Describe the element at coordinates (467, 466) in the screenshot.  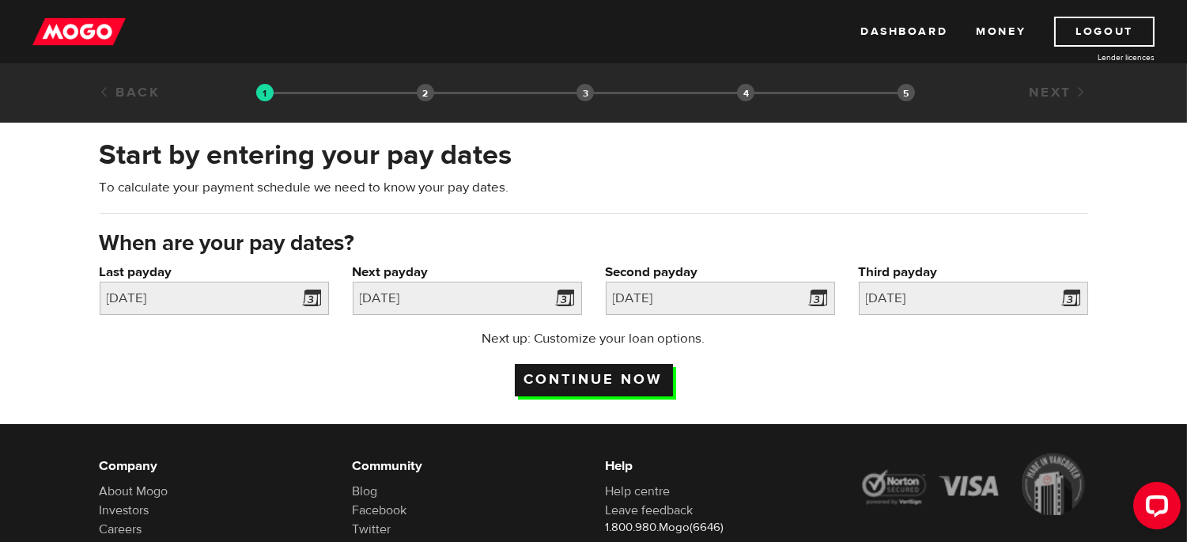
I see `h6: Community` at that location.